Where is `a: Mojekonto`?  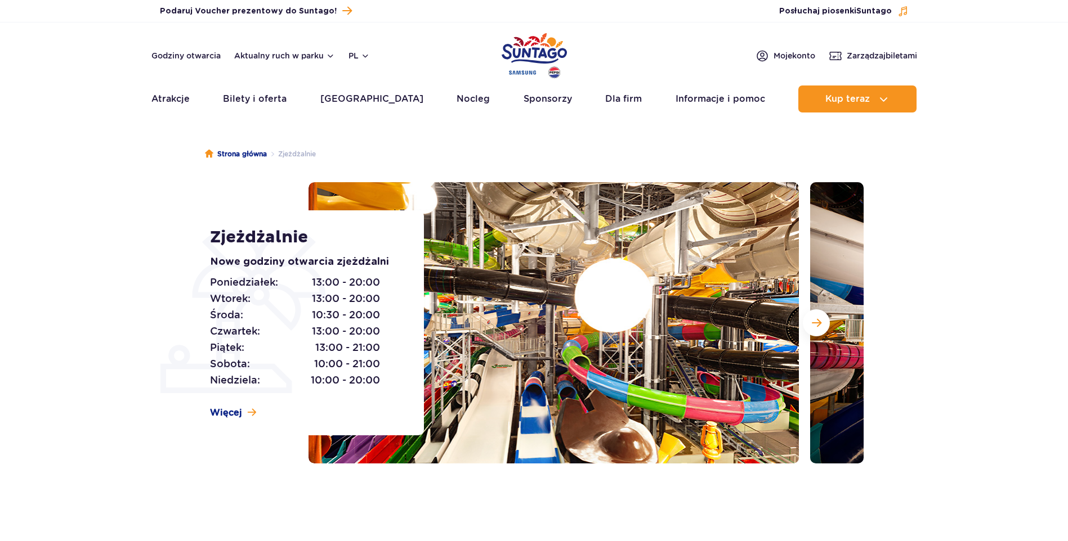
a: Mojekonto is located at coordinates (785, 56).